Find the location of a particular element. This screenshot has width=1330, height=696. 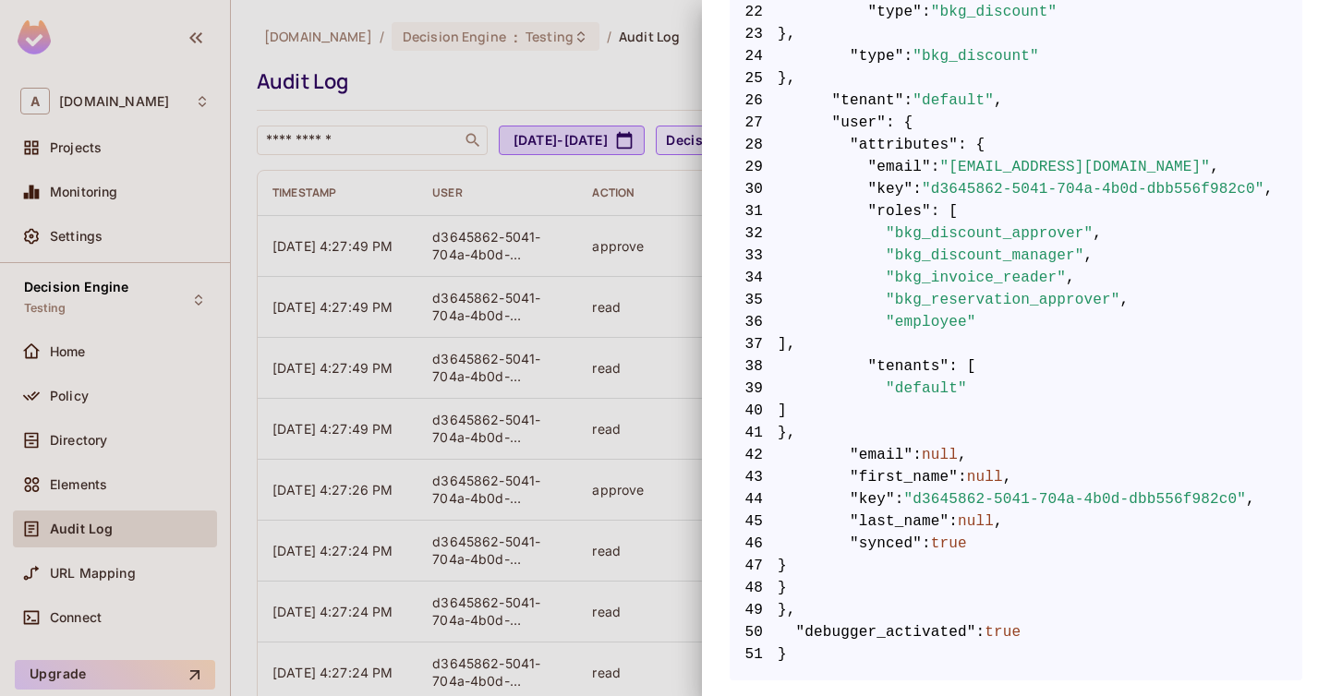

span: 26 is located at coordinates (754, 101).